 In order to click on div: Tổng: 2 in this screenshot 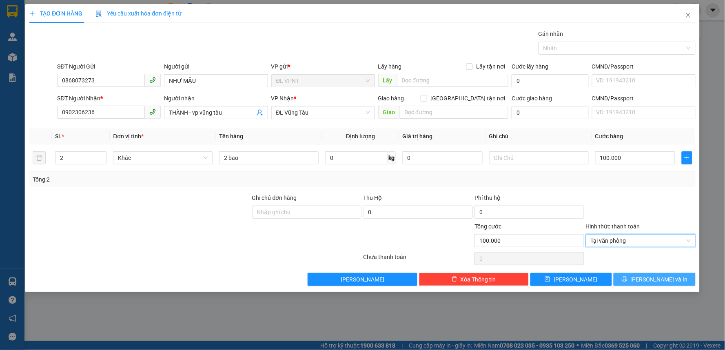, I will do `click(156, 180)`.